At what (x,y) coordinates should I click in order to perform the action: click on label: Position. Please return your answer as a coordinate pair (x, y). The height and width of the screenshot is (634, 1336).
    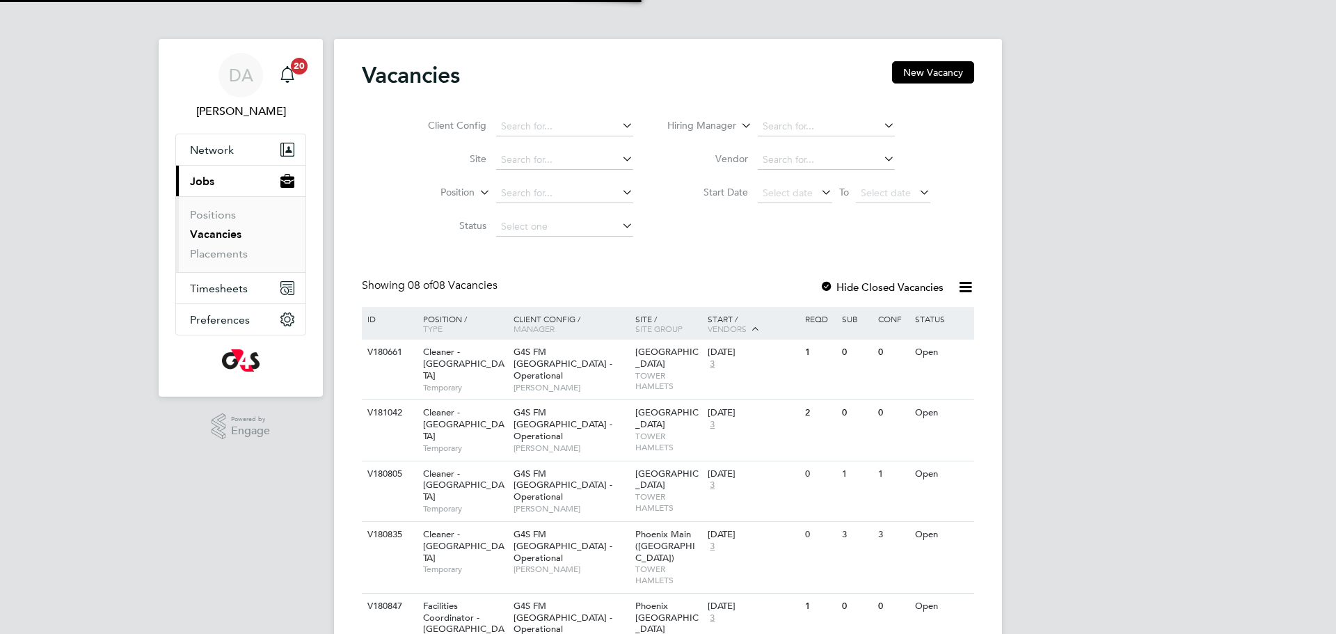
    Looking at the image, I should click on (434, 193).